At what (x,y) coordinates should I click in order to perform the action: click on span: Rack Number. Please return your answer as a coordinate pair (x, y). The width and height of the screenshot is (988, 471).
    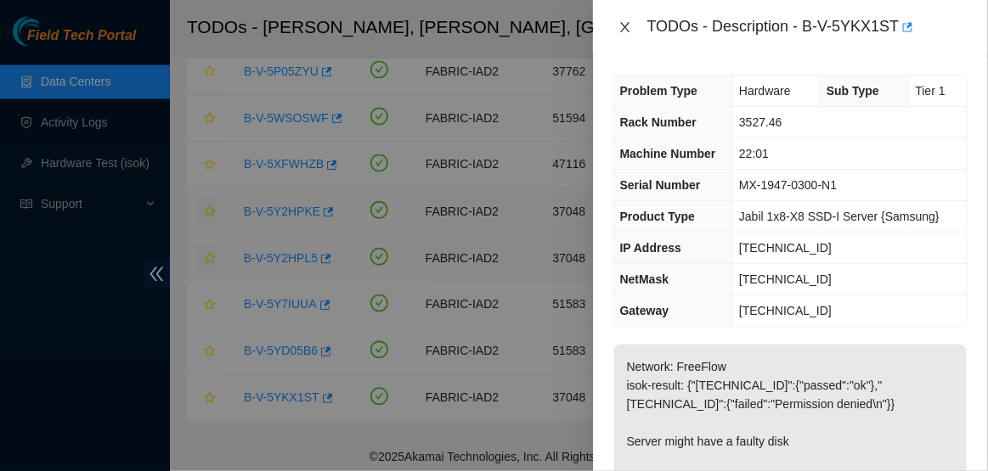
    Looking at the image, I should click on (658, 122).